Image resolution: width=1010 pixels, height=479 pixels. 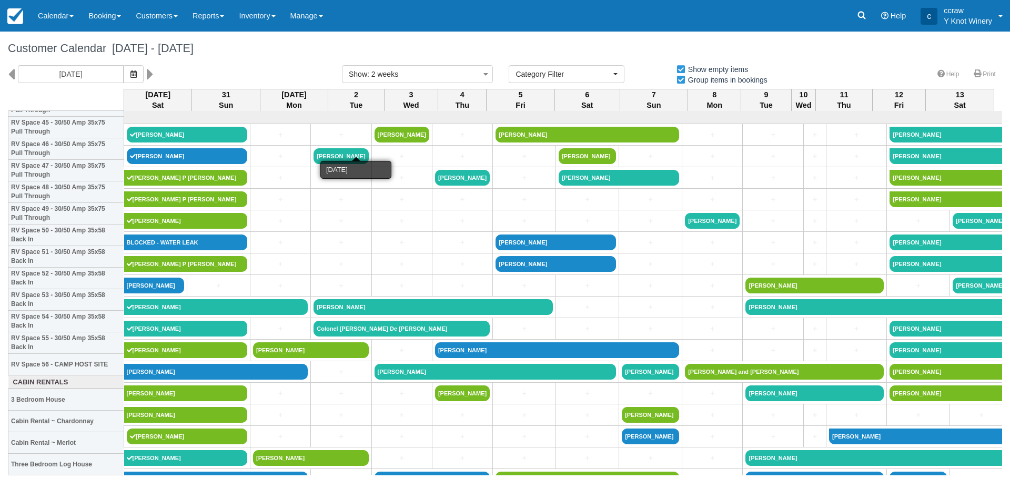 I want to click on th: RV Space 48 - 30/50 Amp 35x75 Pull Through, so click(x=66, y=192).